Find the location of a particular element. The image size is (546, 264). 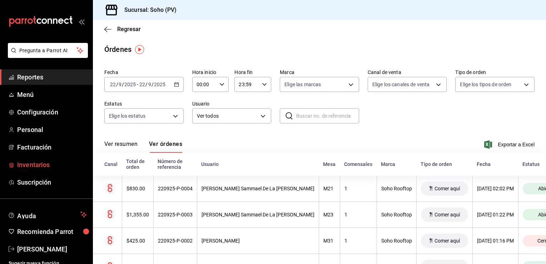

div: Comensales is located at coordinates (358, 164).